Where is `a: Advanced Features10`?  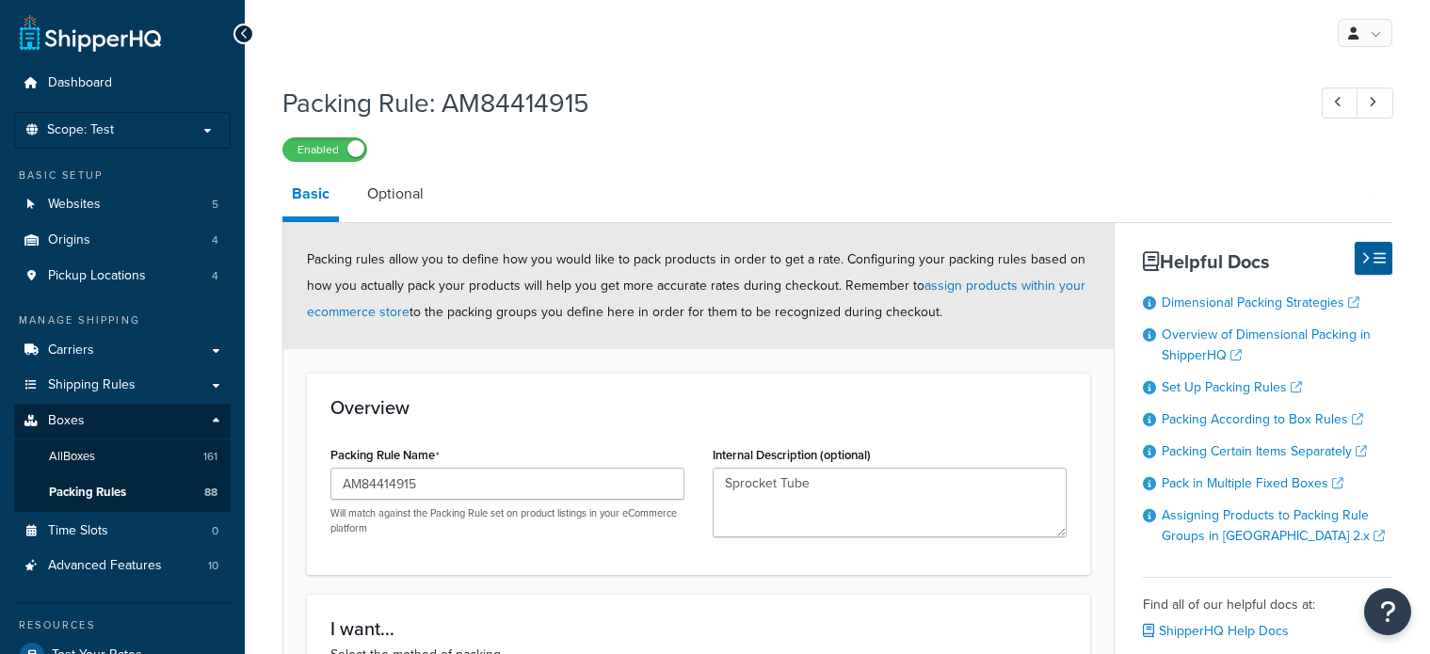
a: Advanced Features10 is located at coordinates (122, 566).